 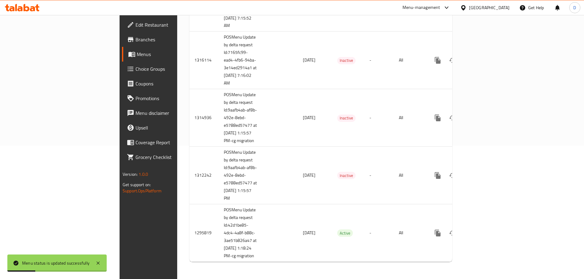 I want to click on a: Coverage Report, so click(x=169, y=142).